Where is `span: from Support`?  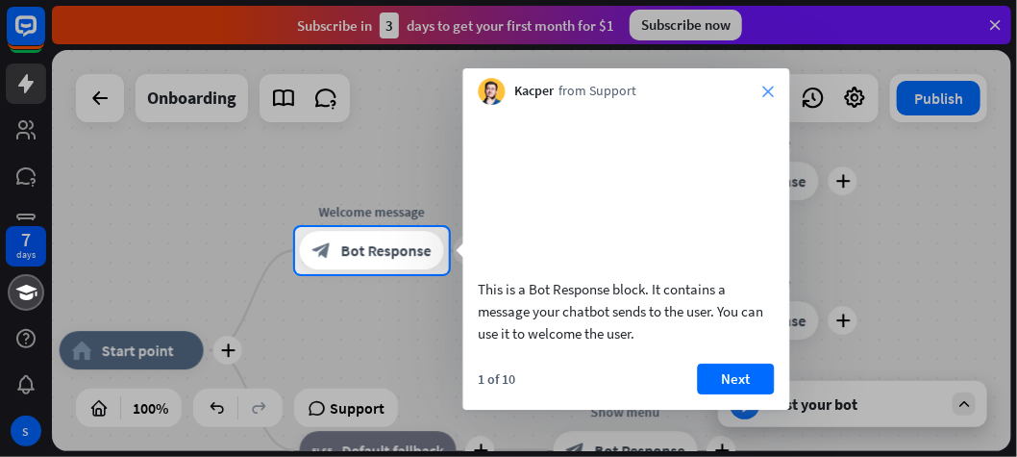 span: from Support is located at coordinates (598, 91).